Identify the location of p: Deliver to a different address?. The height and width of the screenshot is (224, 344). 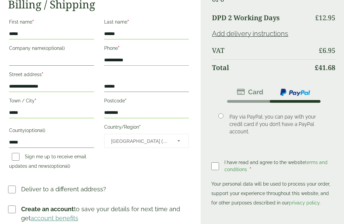
(64, 189).